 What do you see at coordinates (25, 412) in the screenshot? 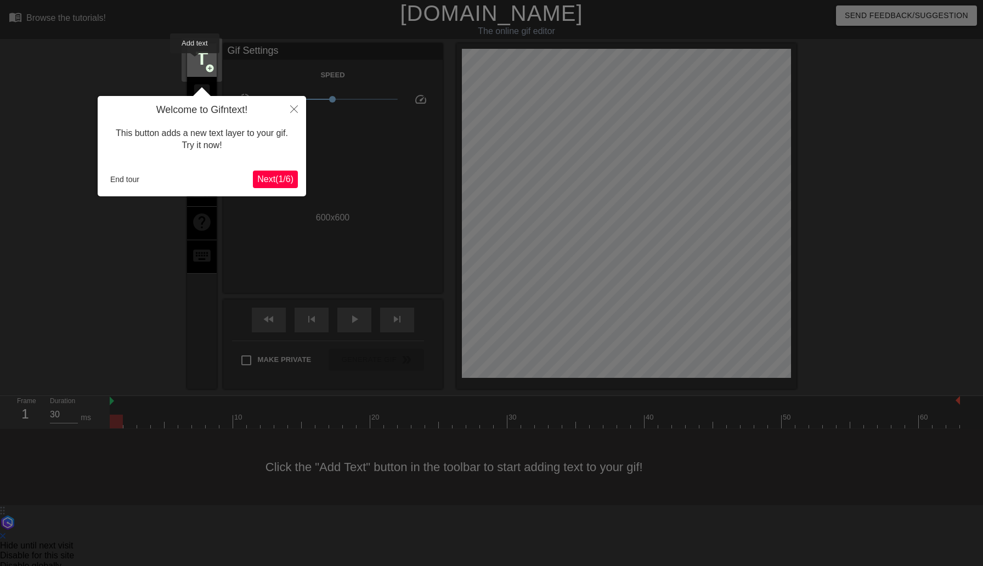
I see `div: Frame` at bounding box center [25, 412].